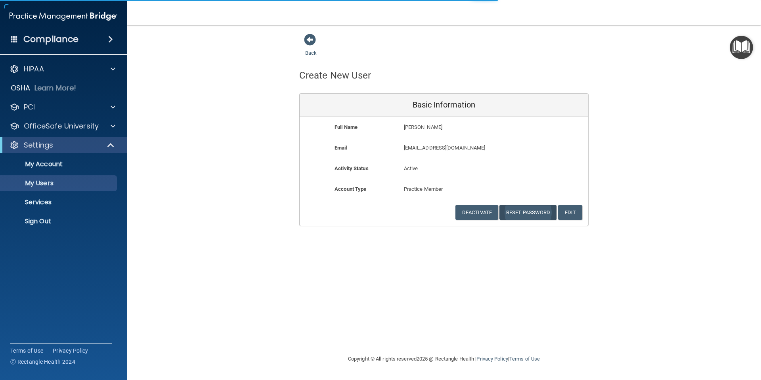 The height and width of the screenshot is (380, 761). I want to click on button: Edit, so click(570, 212).